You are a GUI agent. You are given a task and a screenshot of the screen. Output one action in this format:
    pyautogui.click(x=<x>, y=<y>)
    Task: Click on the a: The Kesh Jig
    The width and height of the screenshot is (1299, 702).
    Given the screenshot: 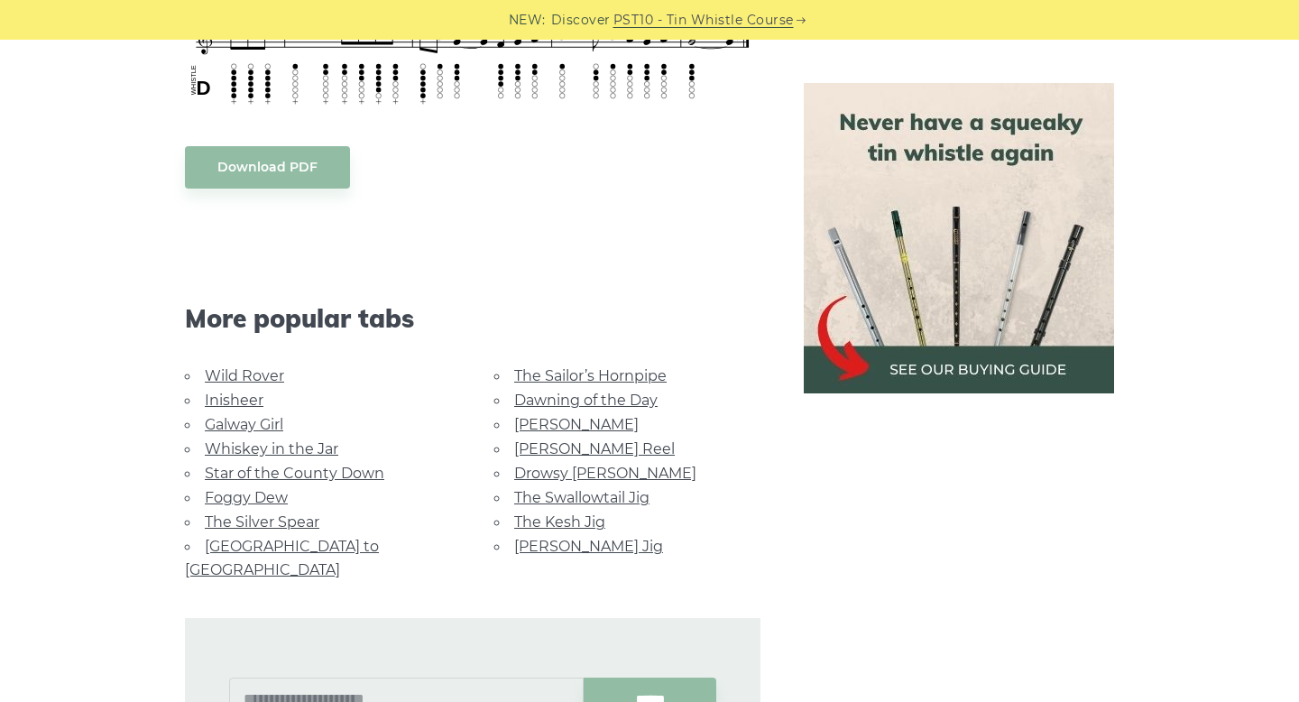 What is the action you would take?
    pyautogui.click(x=559, y=521)
    